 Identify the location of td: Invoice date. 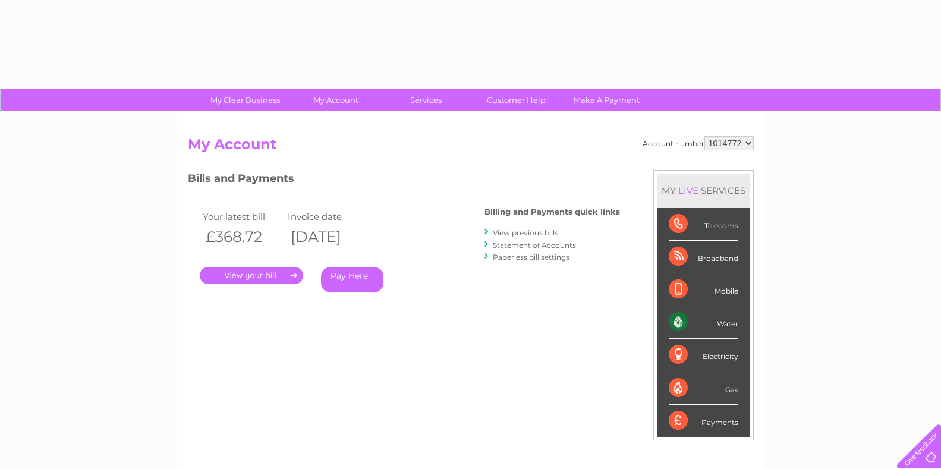
(328, 216).